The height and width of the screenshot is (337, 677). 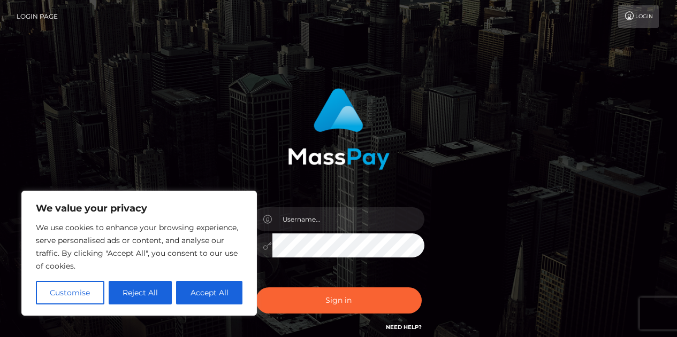 I want to click on div: We value your privacy, so click(x=139, y=254).